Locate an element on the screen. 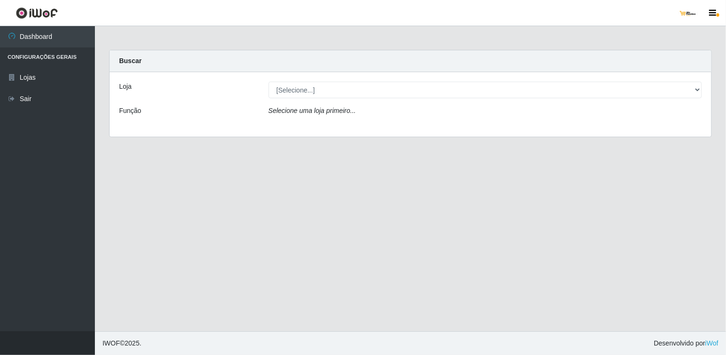 The height and width of the screenshot is (355, 726). label: Loja is located at coordinates (125, 86).